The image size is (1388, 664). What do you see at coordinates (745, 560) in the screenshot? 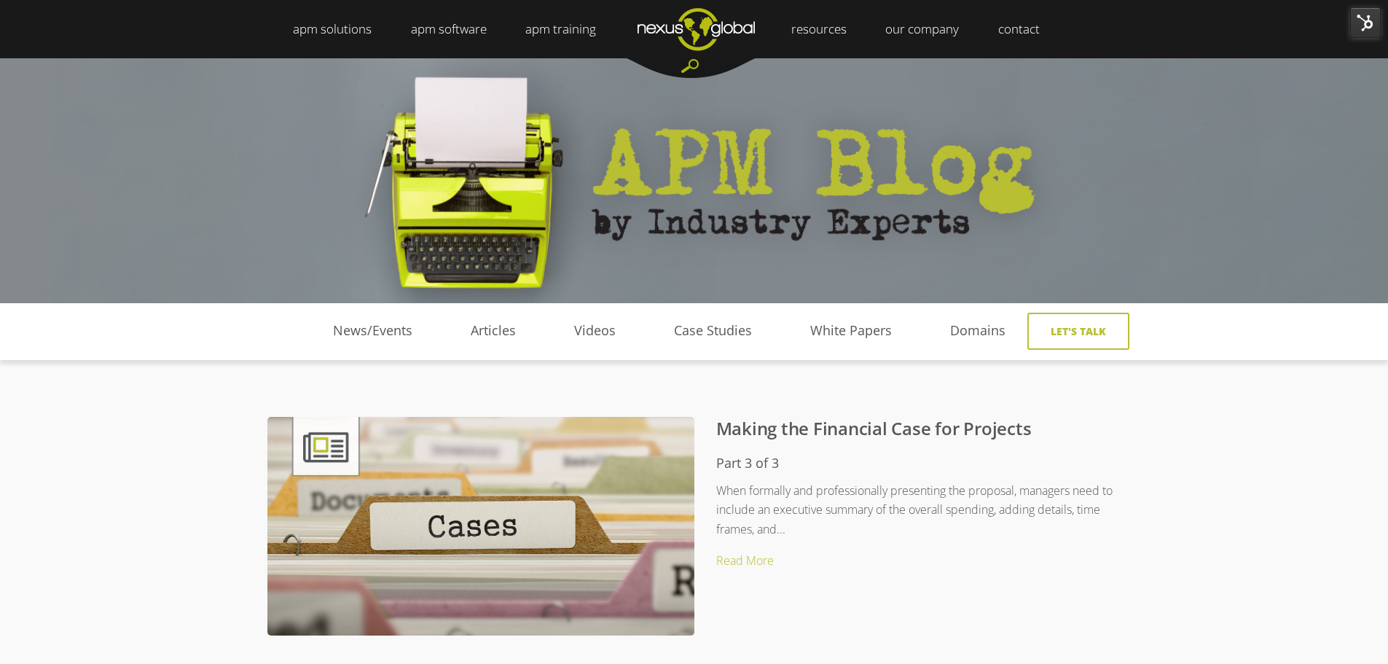
I see `a: Read More` at bounding box center [745, 560].